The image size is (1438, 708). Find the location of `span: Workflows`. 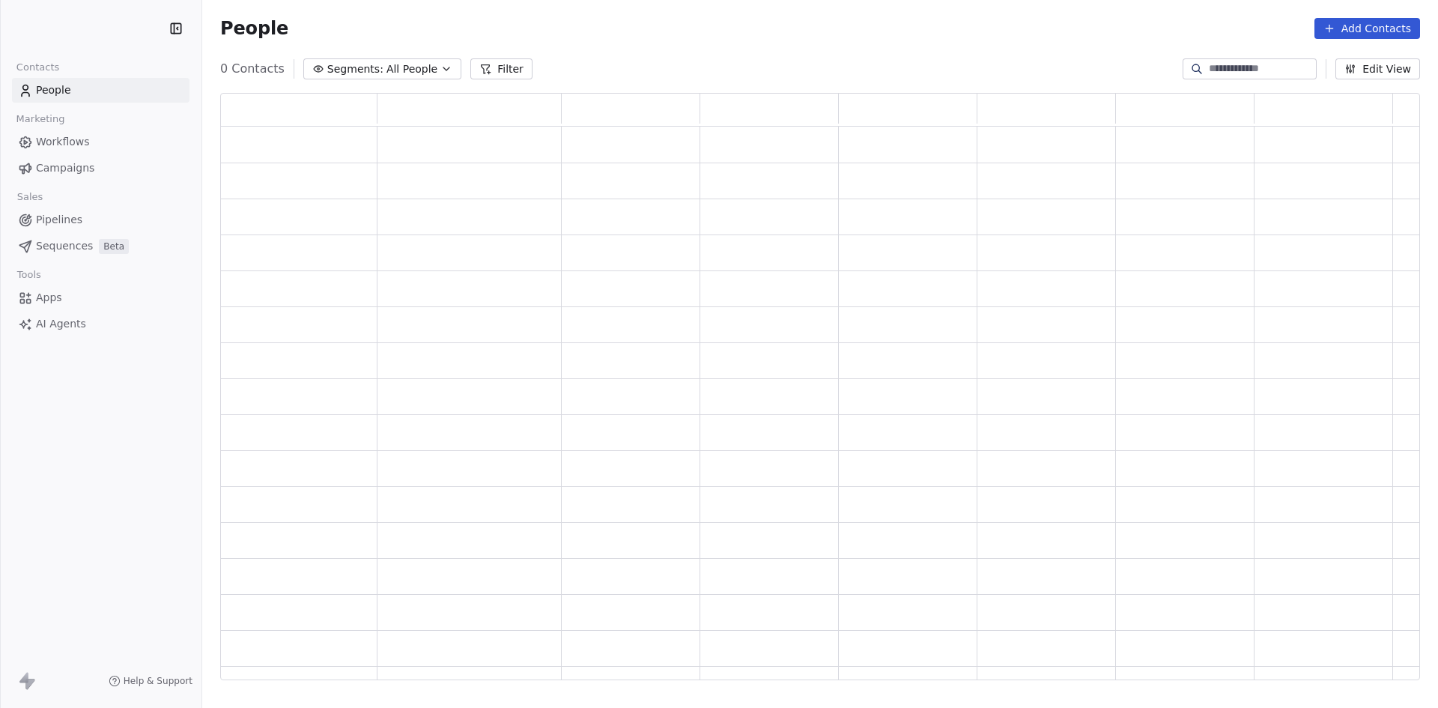

span: Workflows is located at coordinates (63, 142).